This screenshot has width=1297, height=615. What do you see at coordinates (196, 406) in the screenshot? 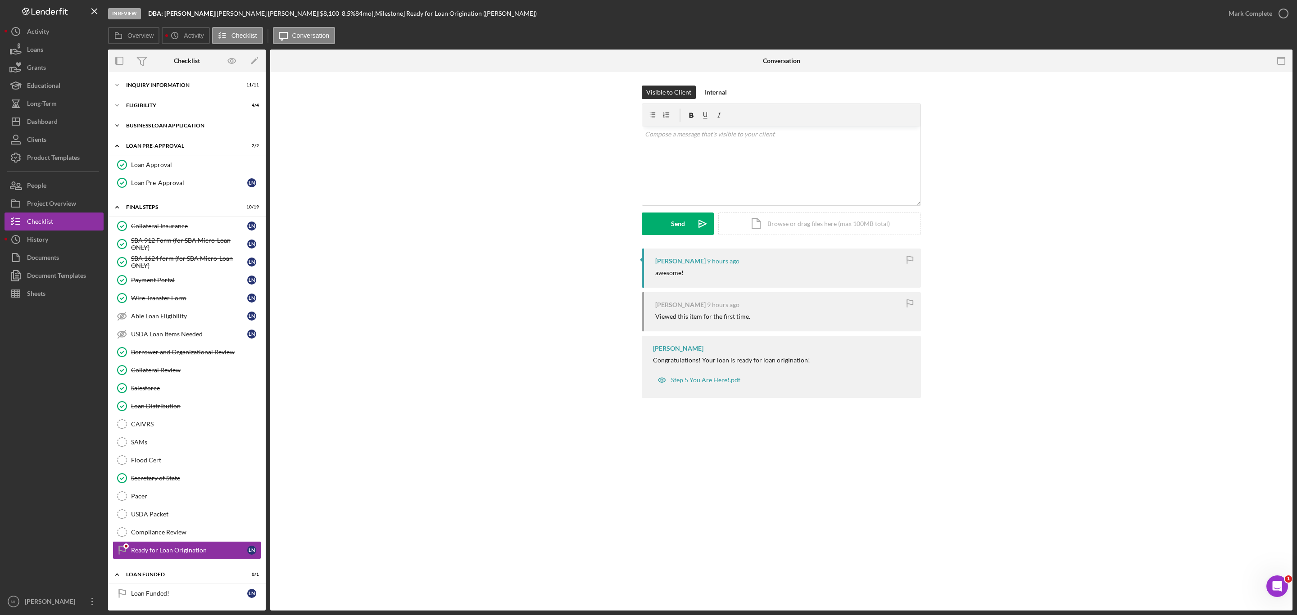
I see `div: Loan Distribution` at bounding box center [196, 406].